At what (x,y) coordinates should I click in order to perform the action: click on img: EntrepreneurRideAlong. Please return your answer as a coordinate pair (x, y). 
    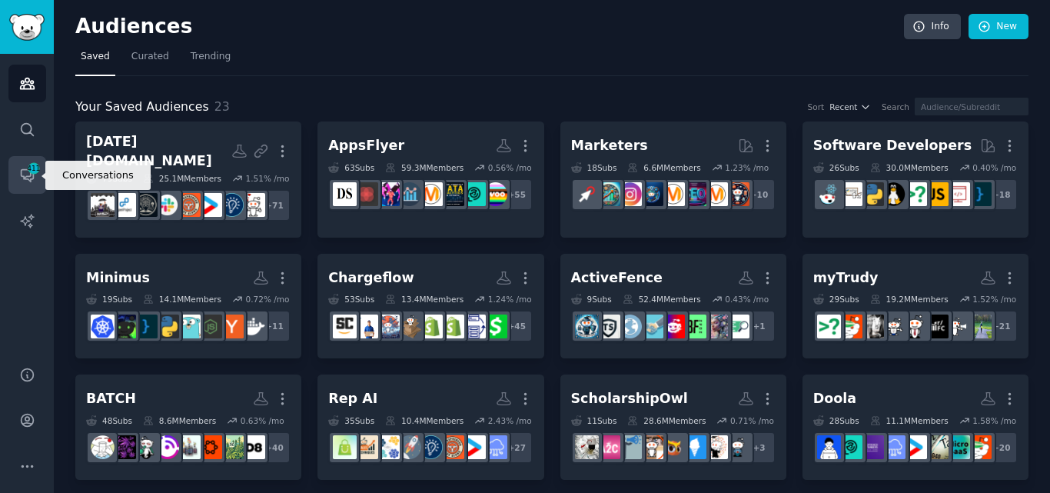
    Looking at the image, I should click on (452, 447).